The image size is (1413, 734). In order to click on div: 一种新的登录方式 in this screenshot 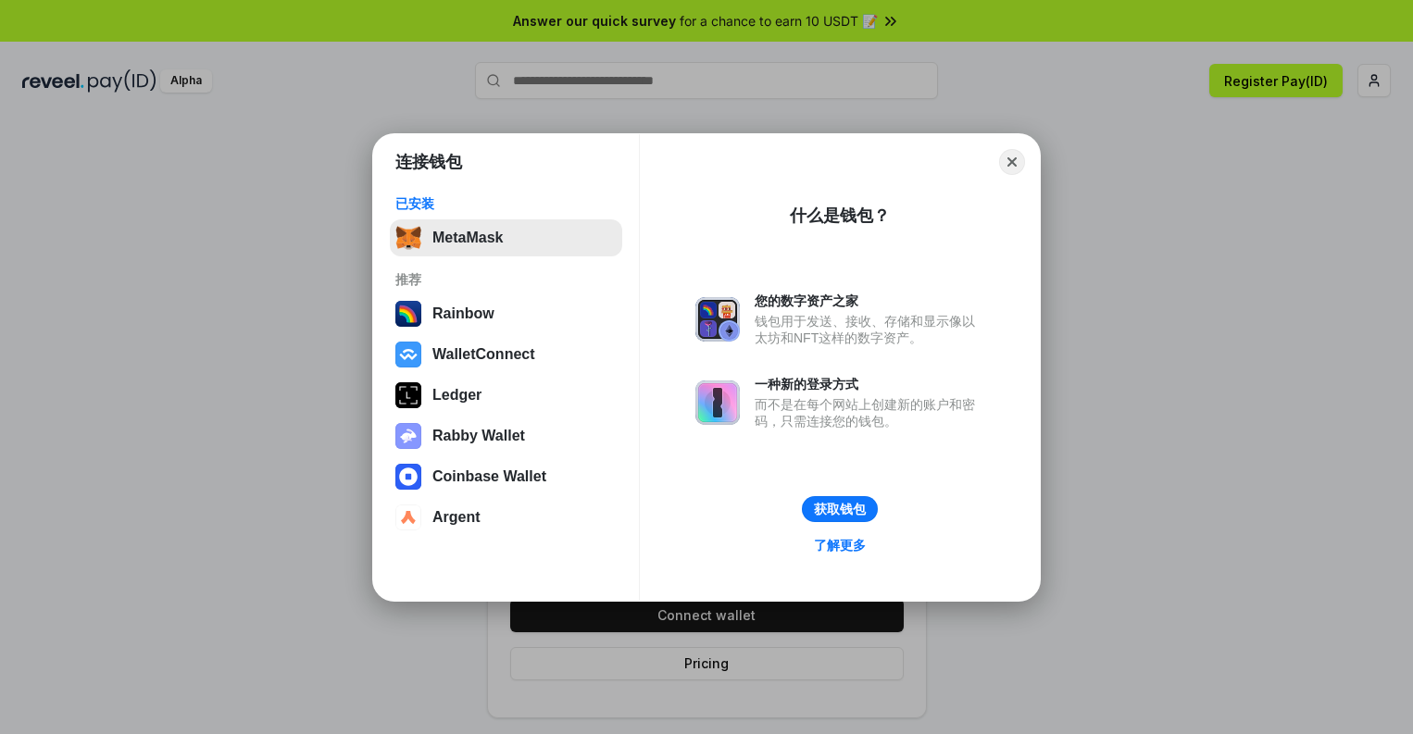, I will do `click(870, 384)`.